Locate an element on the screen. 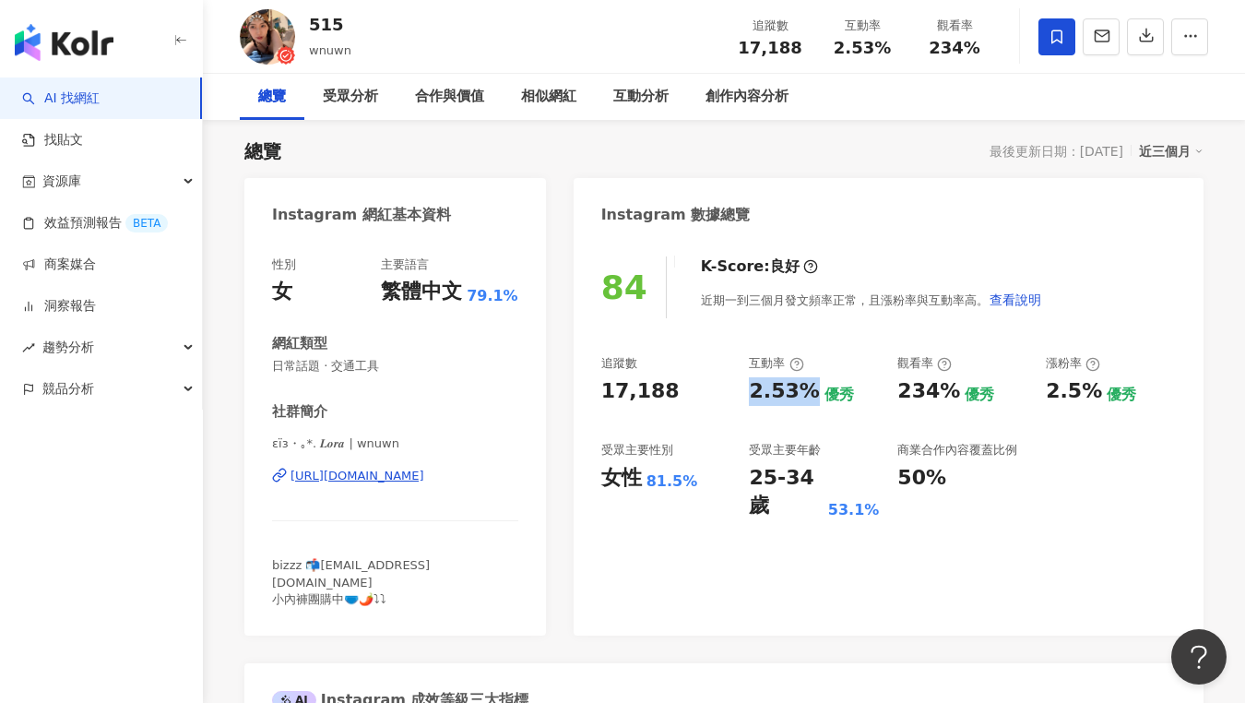  span: 79.1% is located at coordinates (492, 296).